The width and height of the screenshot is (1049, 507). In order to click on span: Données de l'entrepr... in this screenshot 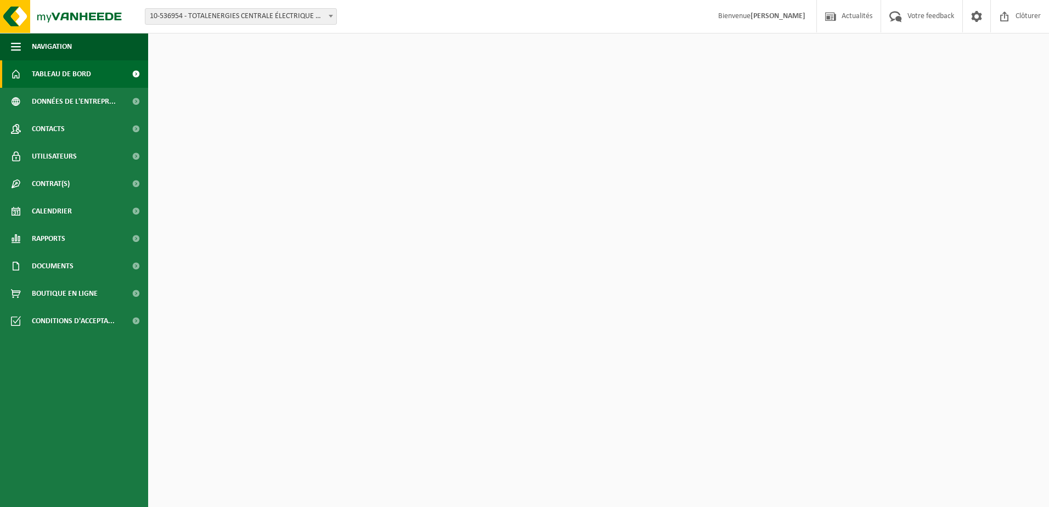, I will do `click(74, 102)`.